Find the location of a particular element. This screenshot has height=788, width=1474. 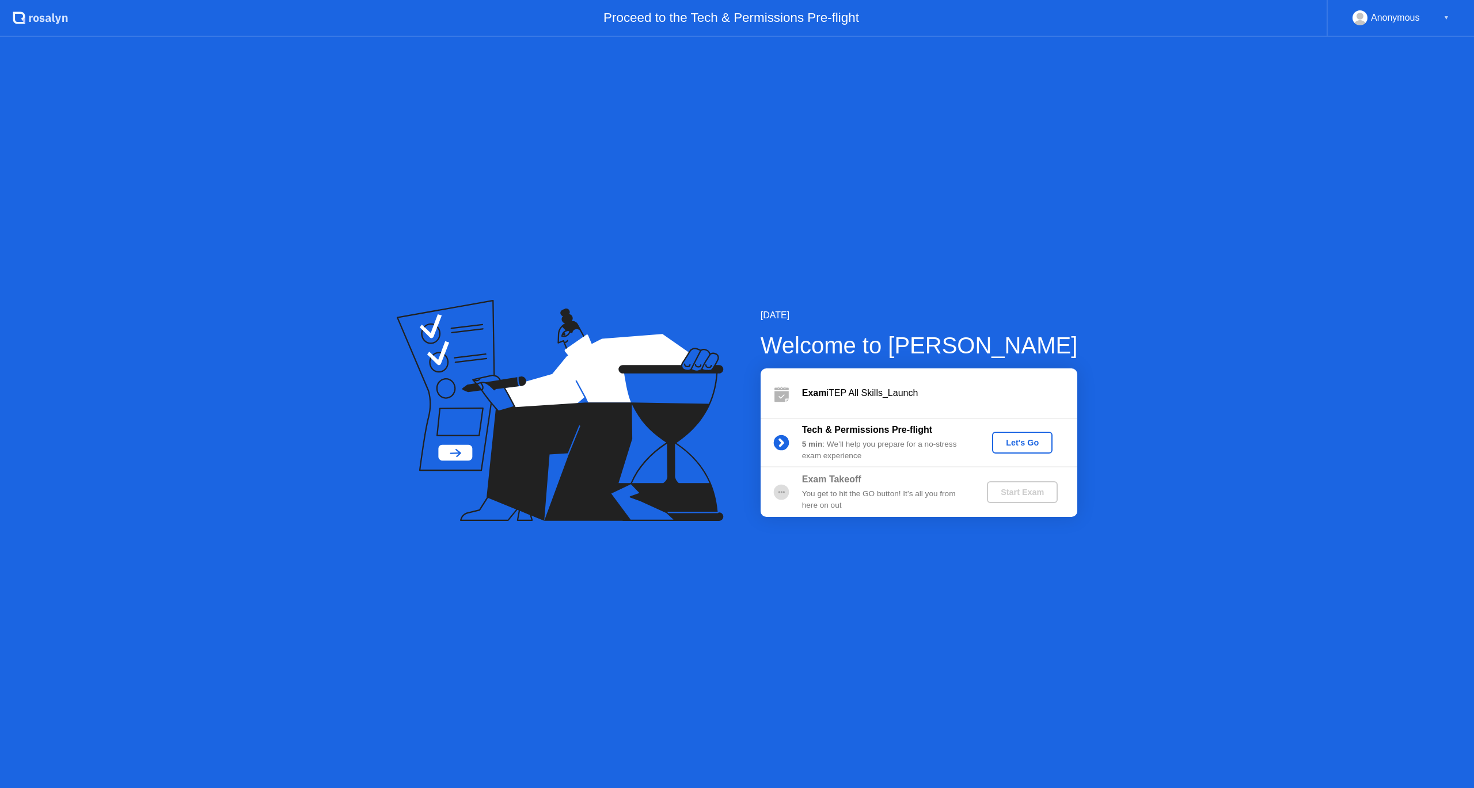

button: Let's Go is located at coordinates (1022, 443).